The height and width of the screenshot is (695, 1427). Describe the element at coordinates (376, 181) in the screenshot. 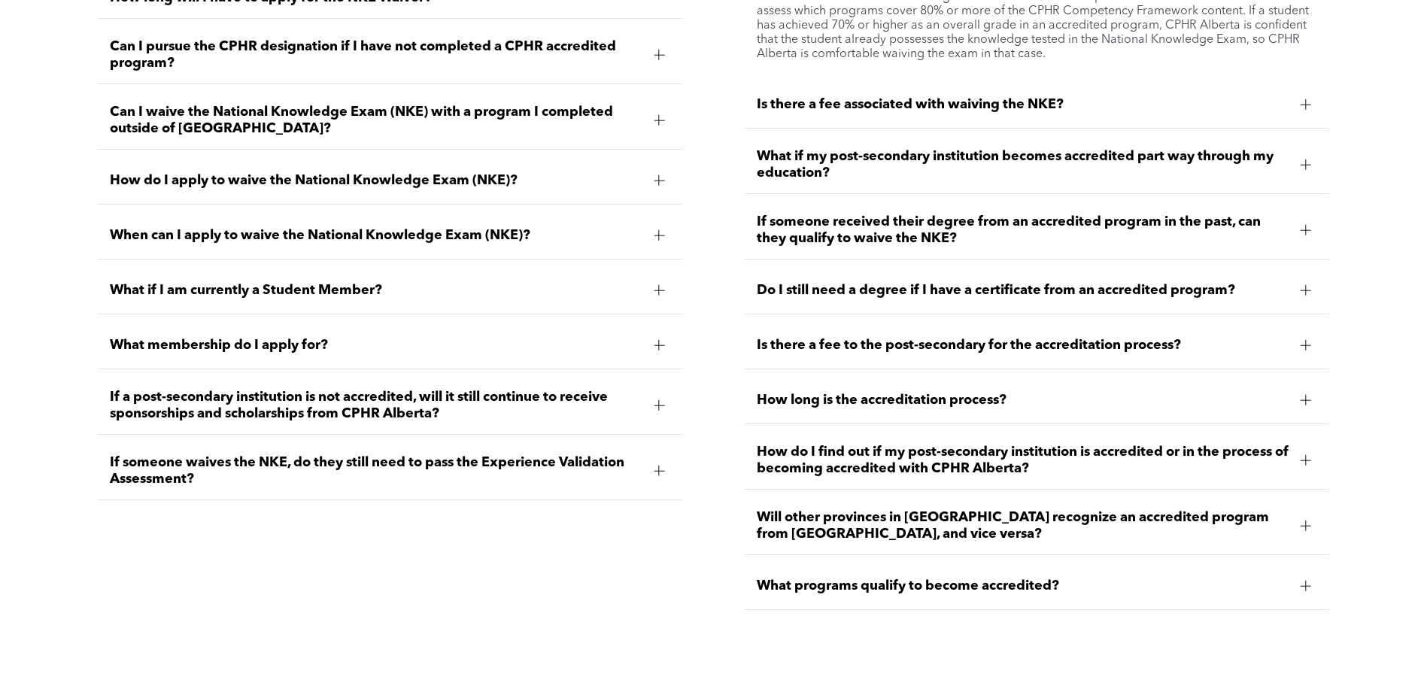

I see `span: How do I apply to waive the National Knowledge Exam (NKE)?` at that location.